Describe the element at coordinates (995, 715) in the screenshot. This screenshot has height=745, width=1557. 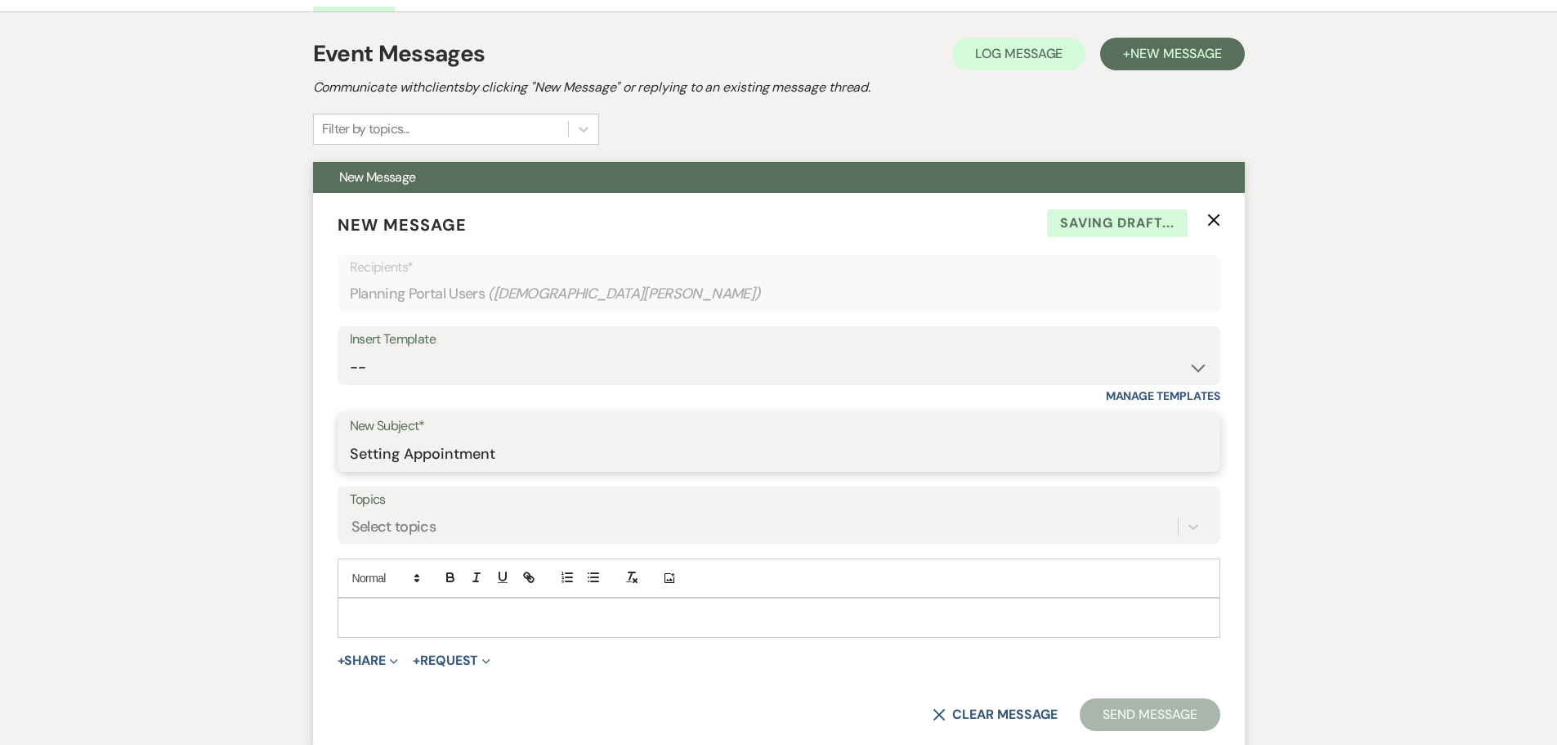
I see `button: Clear message` at that location.